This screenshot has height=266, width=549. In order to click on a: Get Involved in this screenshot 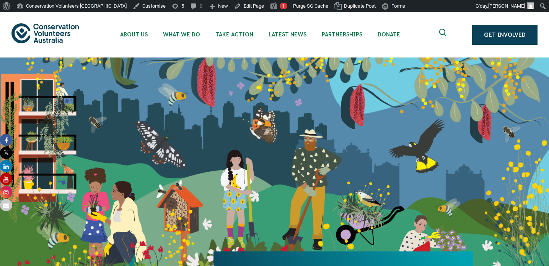, I will do `click(505, 35)`.